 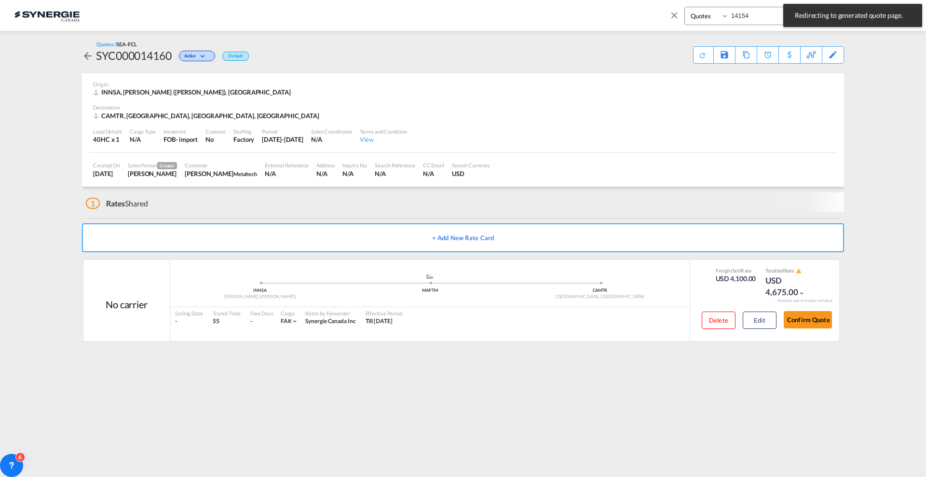 I want to click on div: Save As Template, so click(x=725, y=55).